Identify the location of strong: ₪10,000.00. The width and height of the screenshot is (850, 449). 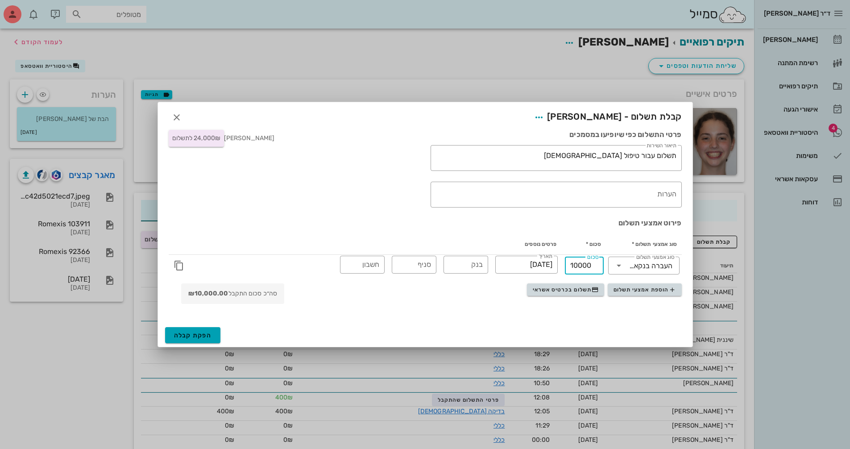
(208, 293).